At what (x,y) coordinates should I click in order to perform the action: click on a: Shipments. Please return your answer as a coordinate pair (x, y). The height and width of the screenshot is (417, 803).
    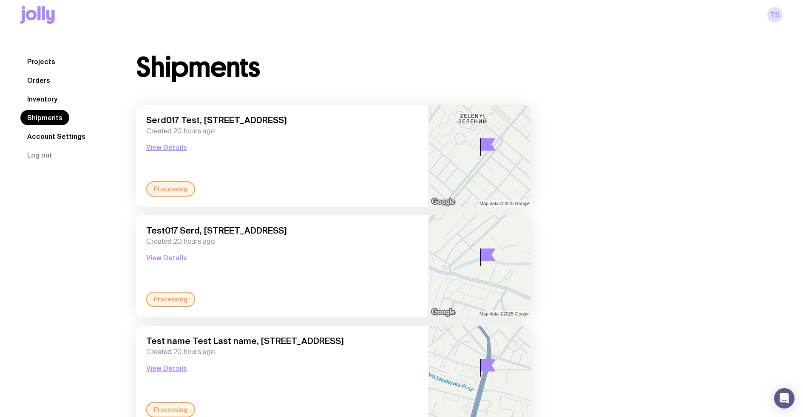
    Looking at the image, I should click on (45, 118).